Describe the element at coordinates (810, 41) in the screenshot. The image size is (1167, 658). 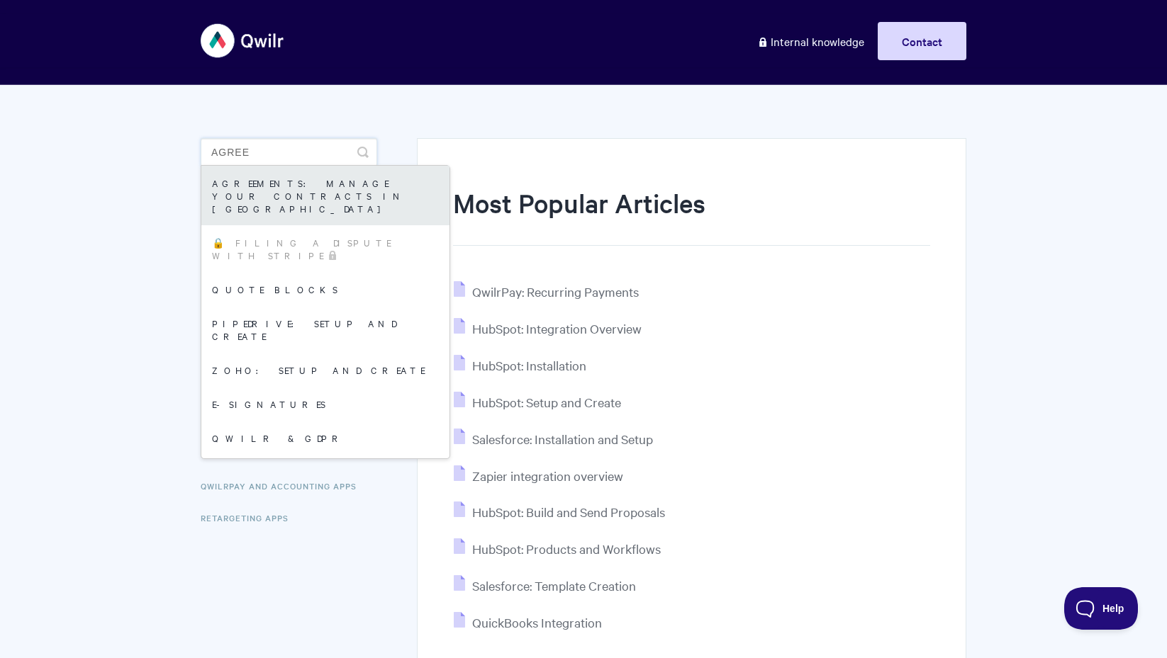
I see `a: Internal knowledge` at that location.